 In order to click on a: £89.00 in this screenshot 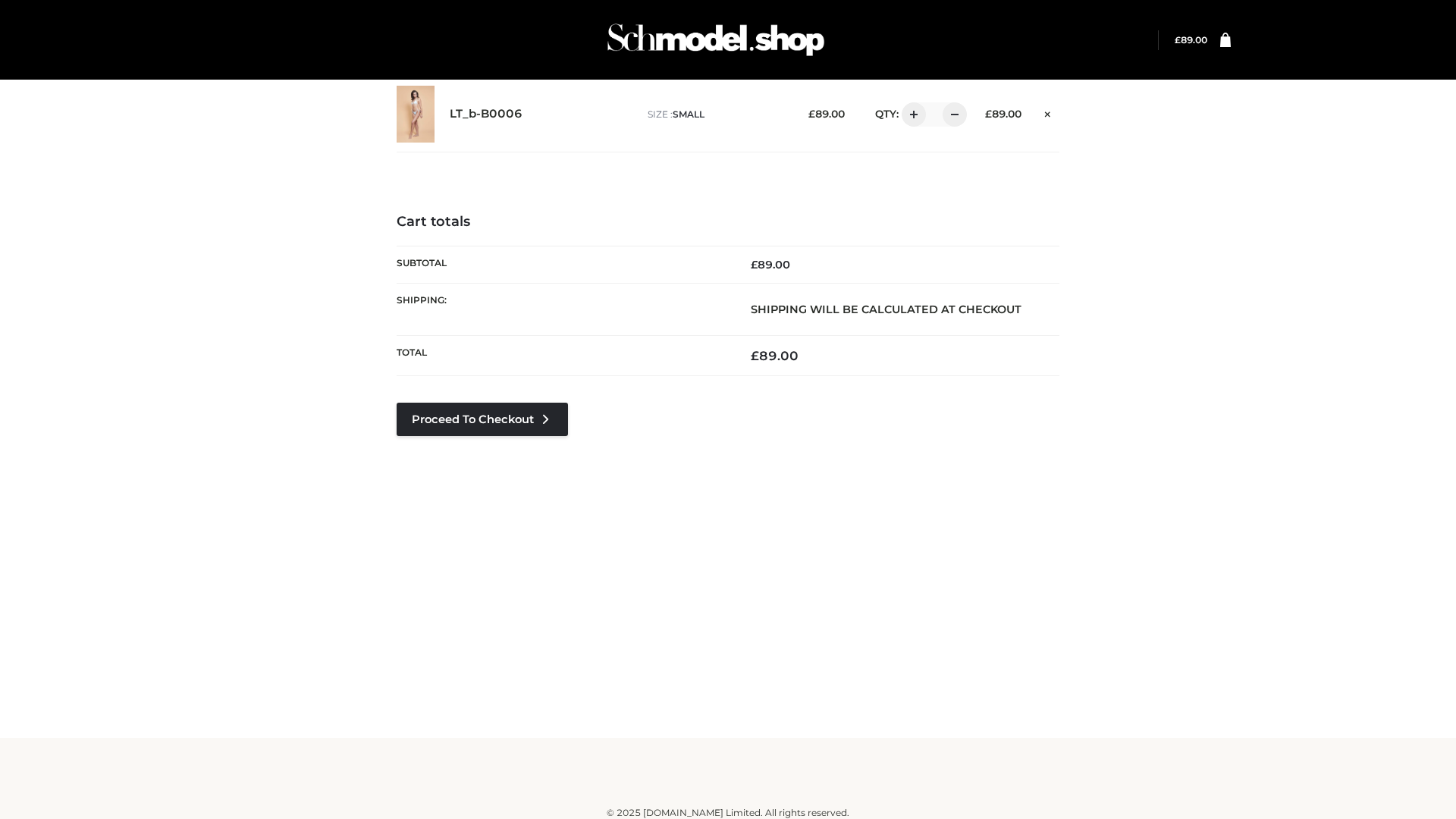, I will do `click(1191, 39)`.